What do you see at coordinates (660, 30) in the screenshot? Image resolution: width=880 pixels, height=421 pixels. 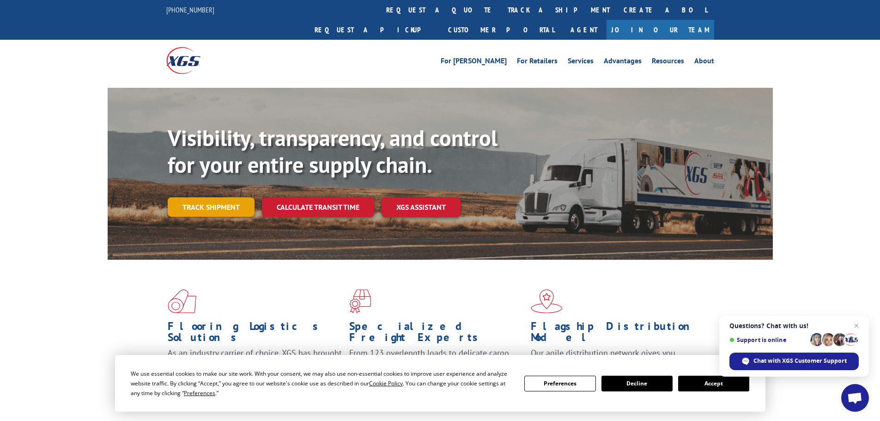 I see `a: Join Our Team` at bounding box center [660, 30].